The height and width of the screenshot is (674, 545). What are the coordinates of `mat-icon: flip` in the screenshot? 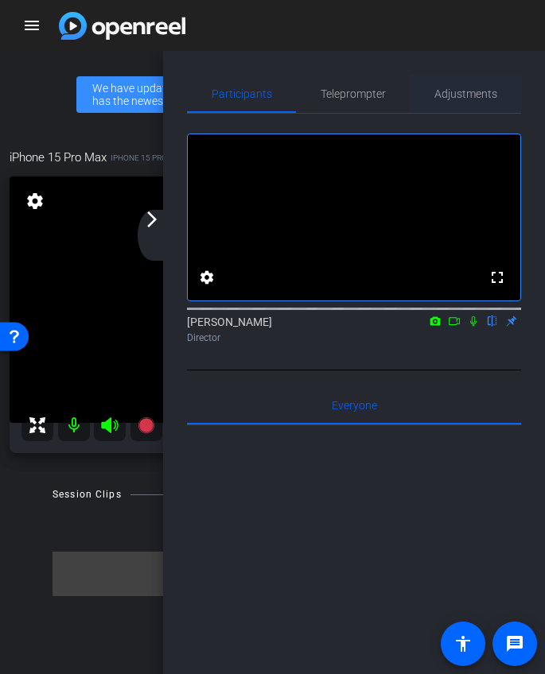 It's located at (492, 321).